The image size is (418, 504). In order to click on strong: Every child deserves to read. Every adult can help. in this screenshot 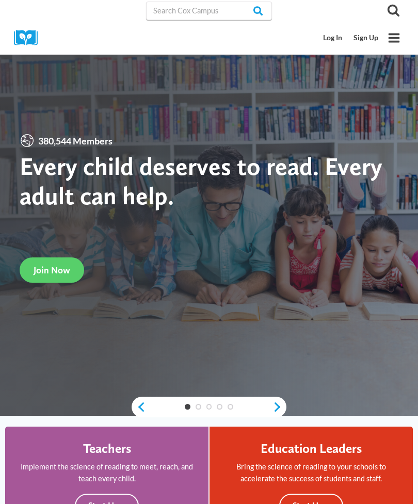, I will do `click(201, 180)`.